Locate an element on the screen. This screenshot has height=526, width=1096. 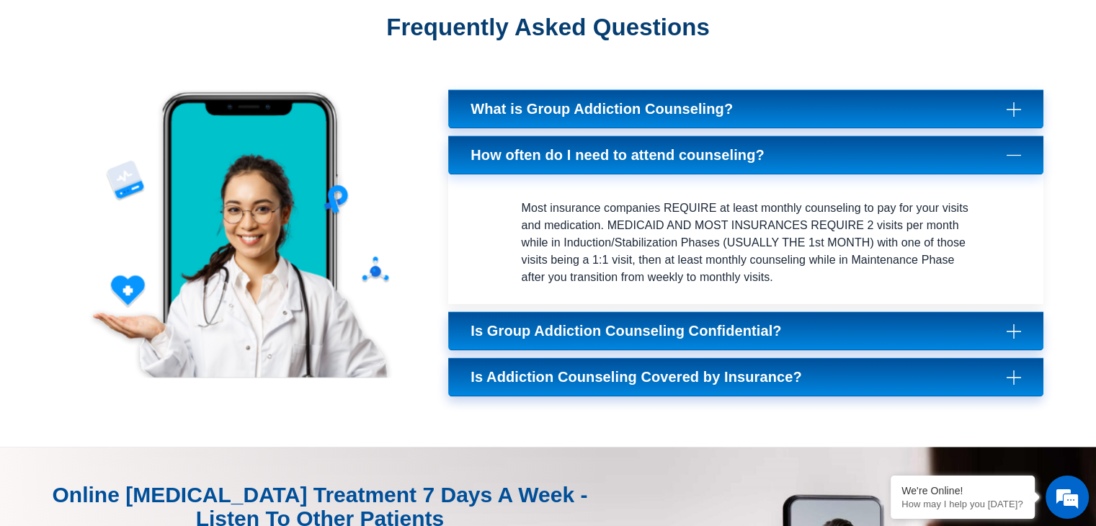
a: How often do I need to attend counseling? is located at coordinates (746, 155).